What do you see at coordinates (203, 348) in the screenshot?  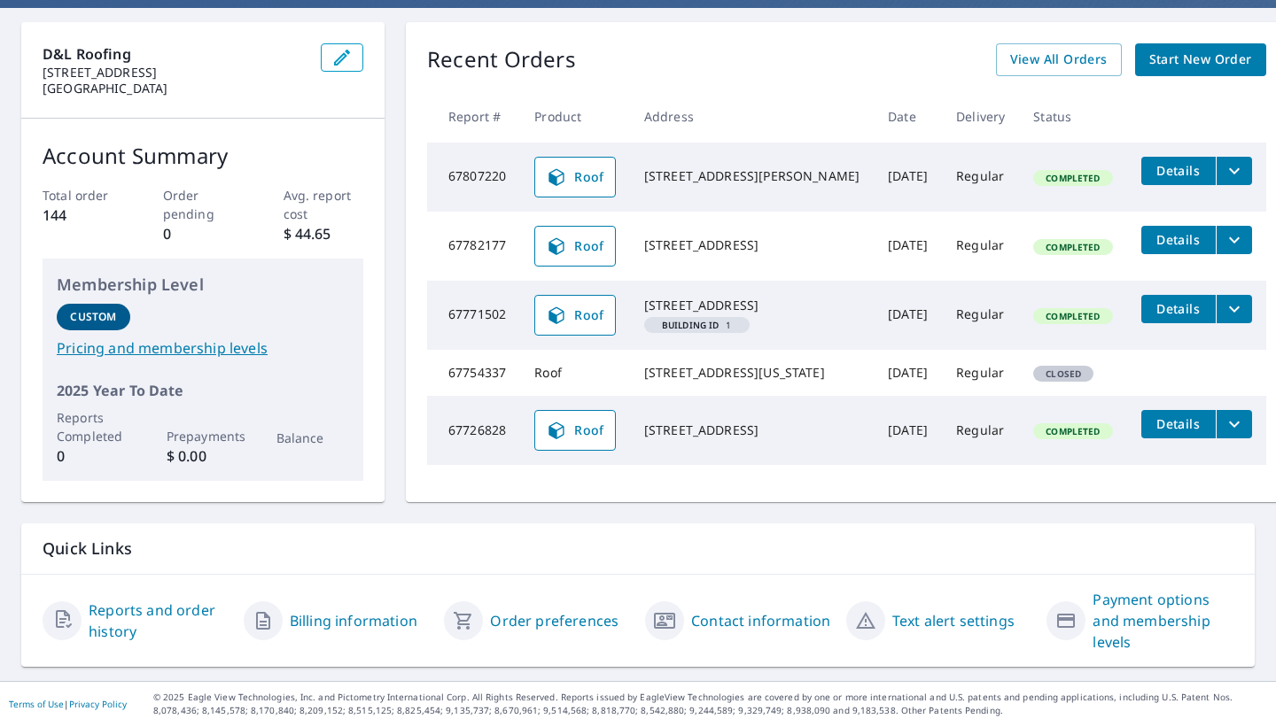 I see `a: Pricing and membership levels` at bounding box center [203, 348].